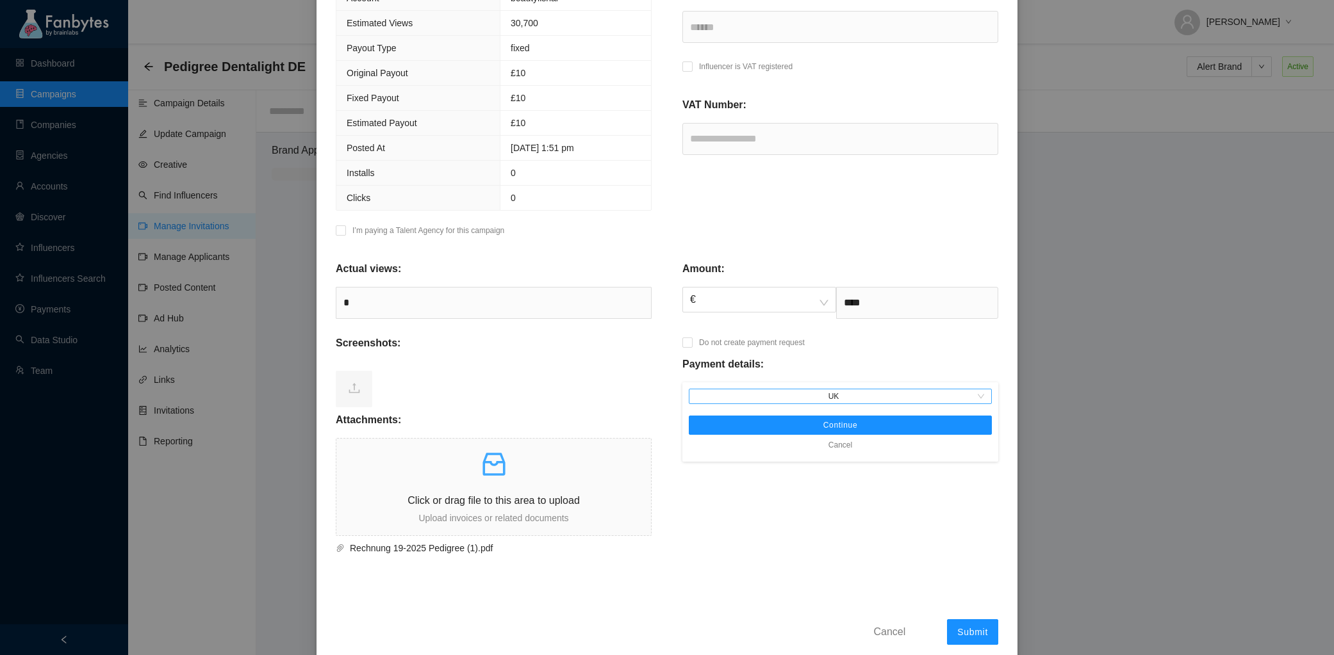 This screenshot has height=655, width=1334. I want to click on span: Continue, so click(841, 425).